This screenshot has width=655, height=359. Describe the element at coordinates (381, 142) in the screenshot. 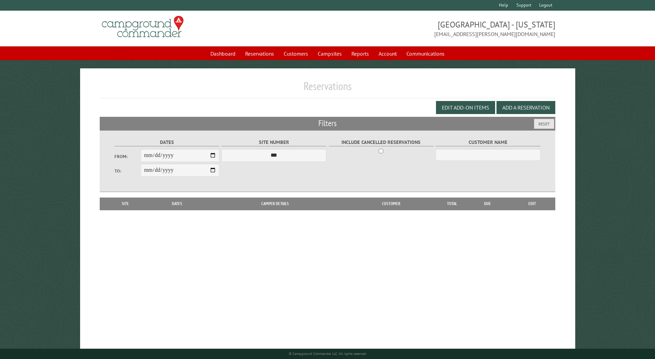

I see `label: Include Cancelled Reservations` at that location.